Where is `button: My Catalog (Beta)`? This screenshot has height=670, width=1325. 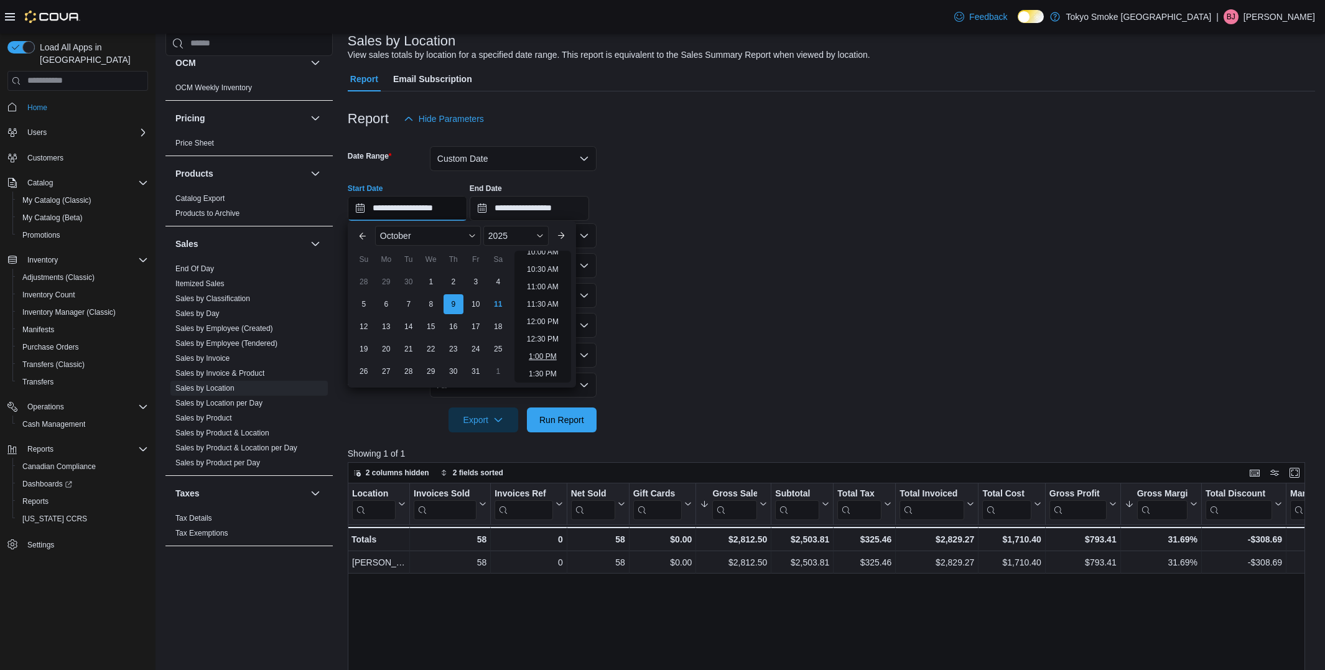 button: My Catalog (Beta) is located at coordinates (83, 218).